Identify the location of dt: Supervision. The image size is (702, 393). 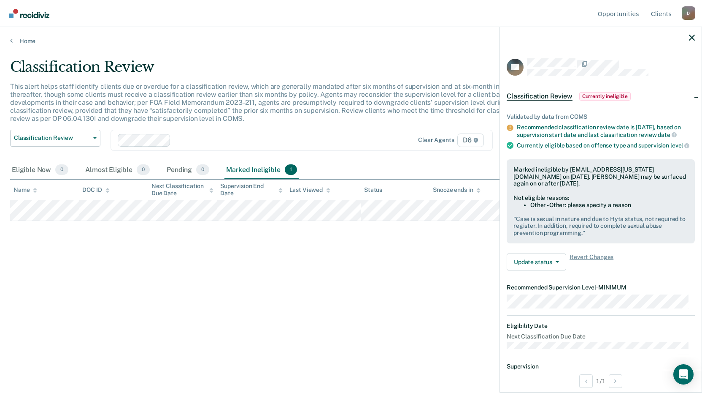
(601, 366).